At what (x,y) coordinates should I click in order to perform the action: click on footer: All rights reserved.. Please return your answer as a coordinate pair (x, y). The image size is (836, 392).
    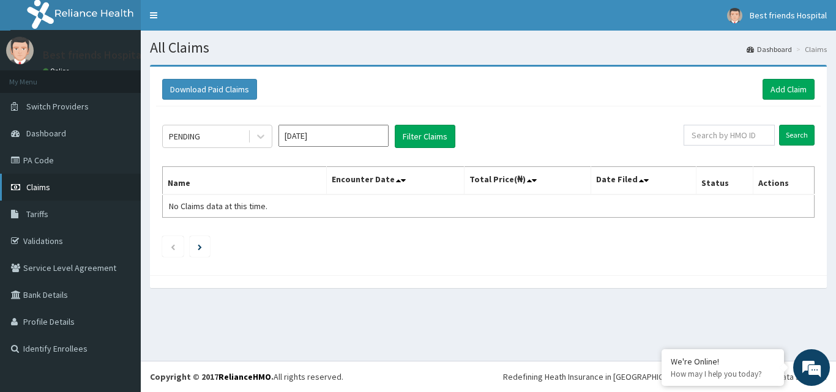
    Looking at the image, I should click on (488, 376).